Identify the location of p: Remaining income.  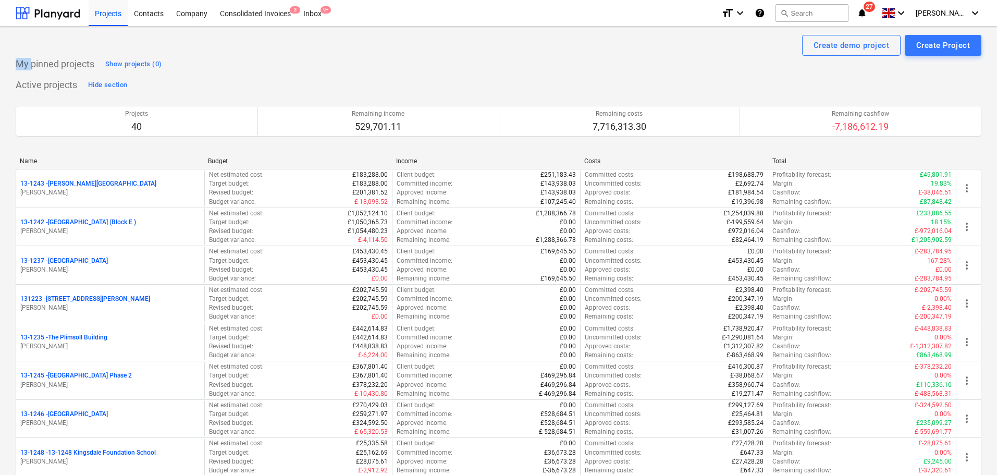
(378, 114).